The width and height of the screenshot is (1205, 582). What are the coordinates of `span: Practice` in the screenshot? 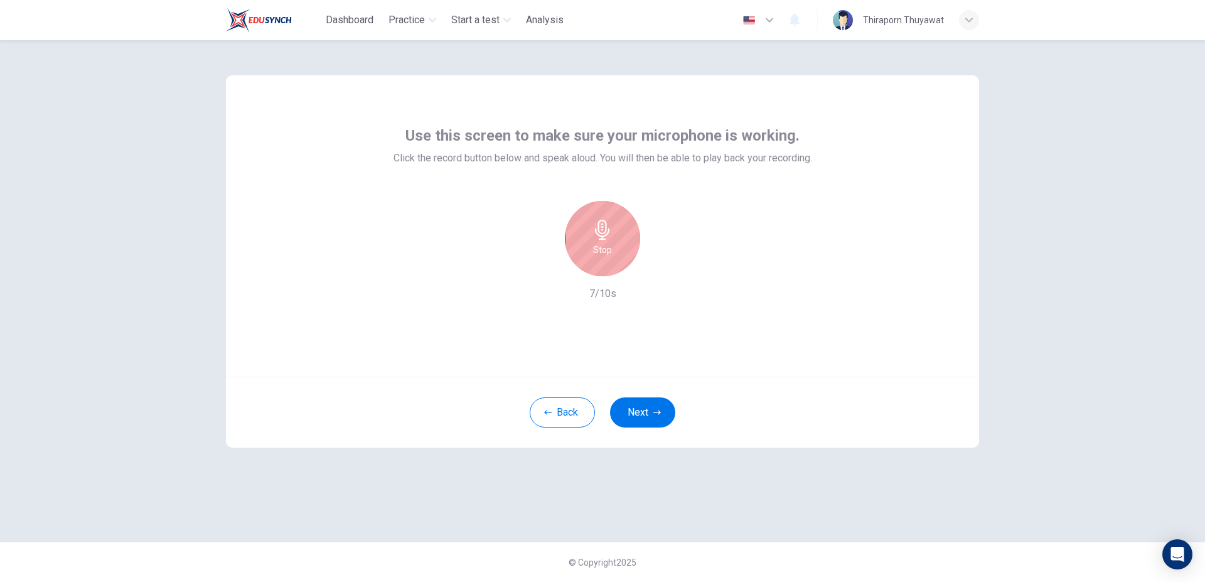 It's located at (407, 20).